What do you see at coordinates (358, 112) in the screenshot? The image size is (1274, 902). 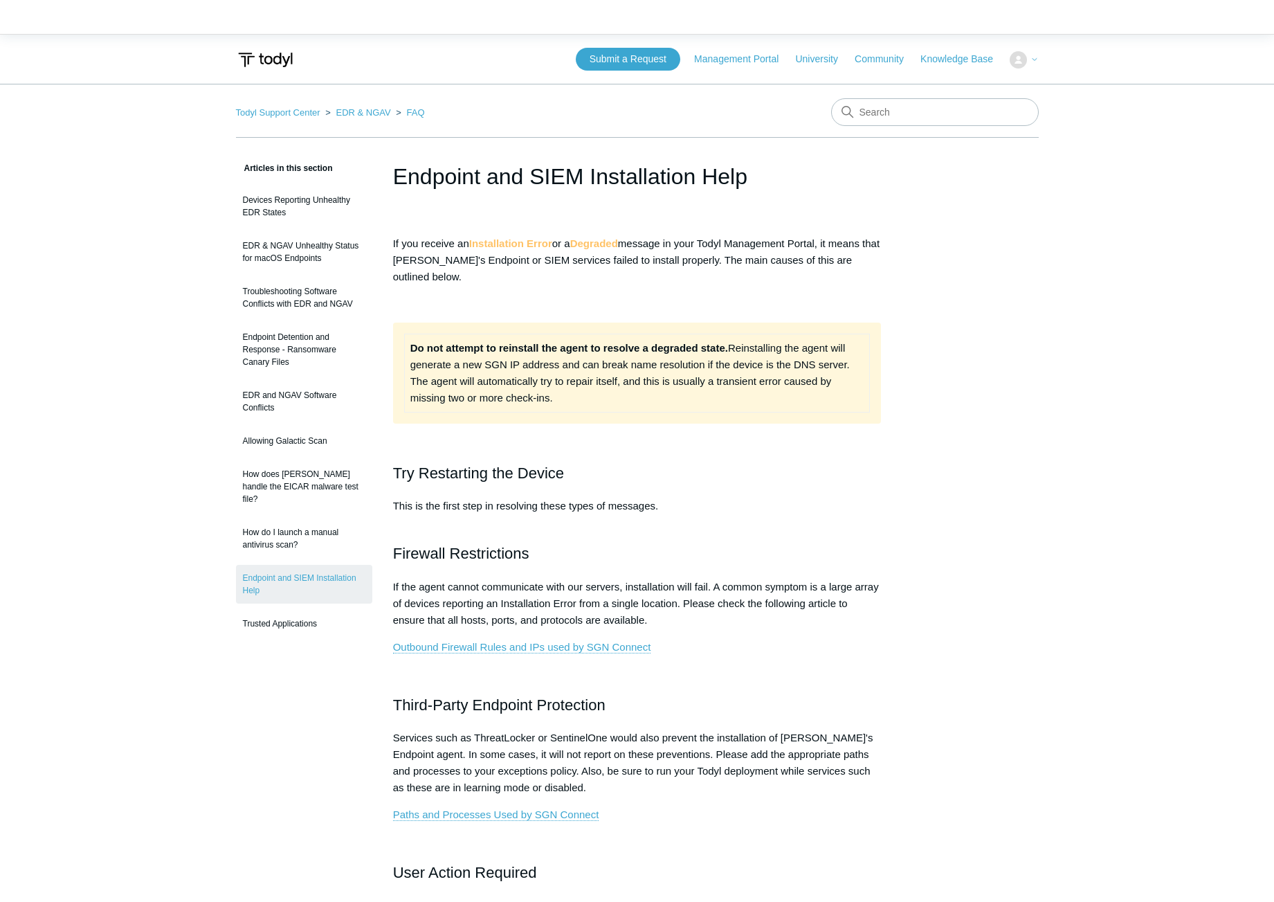 I see `li: EDR & NGAV` at bounding box center [358, 112].